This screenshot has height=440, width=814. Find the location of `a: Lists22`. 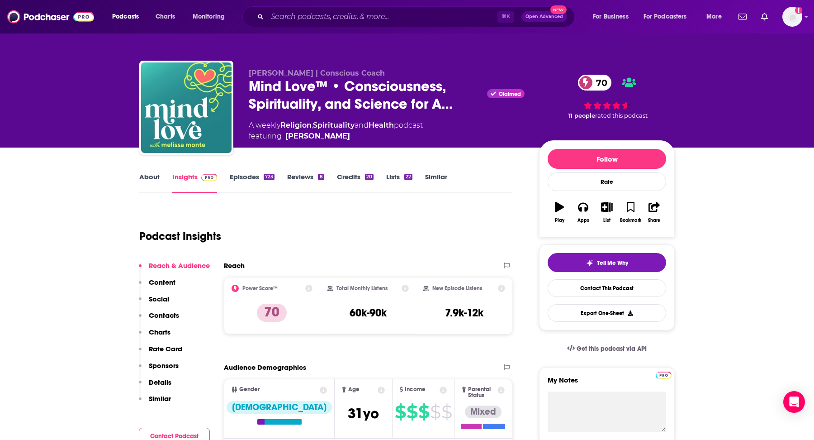

a: Lists22 is located at coordinates (399, 183).